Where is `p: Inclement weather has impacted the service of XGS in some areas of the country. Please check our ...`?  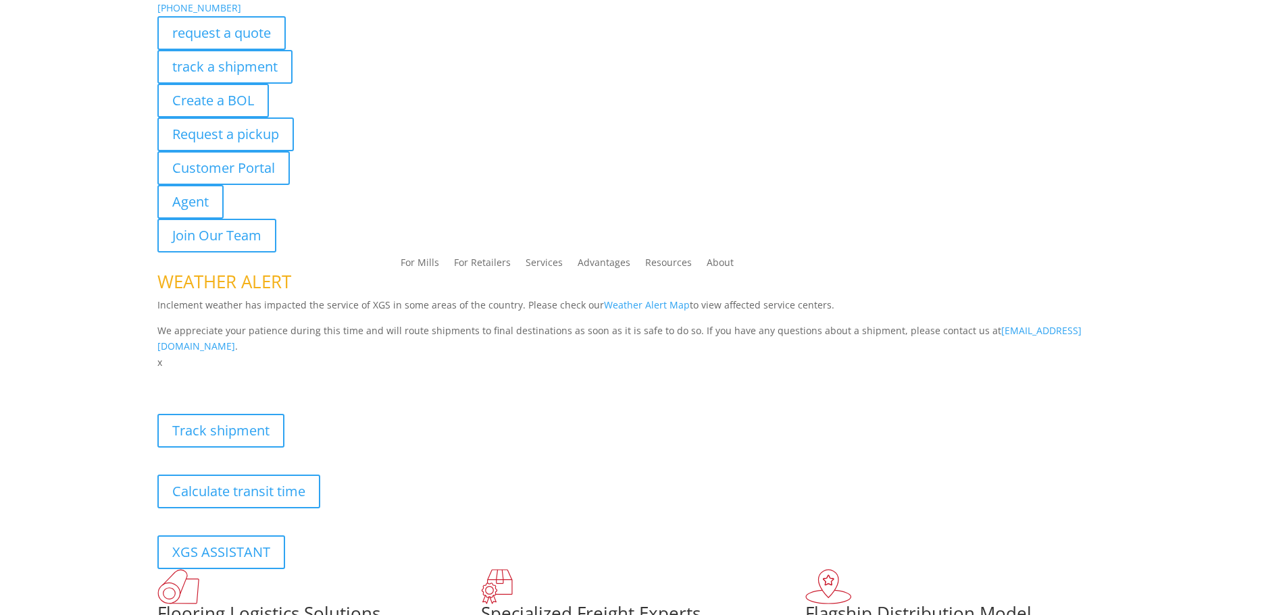 p: Inclement weather has impacted the service of XGS in some areas of the country. Please check our ... is located at coordinates (644, 310).